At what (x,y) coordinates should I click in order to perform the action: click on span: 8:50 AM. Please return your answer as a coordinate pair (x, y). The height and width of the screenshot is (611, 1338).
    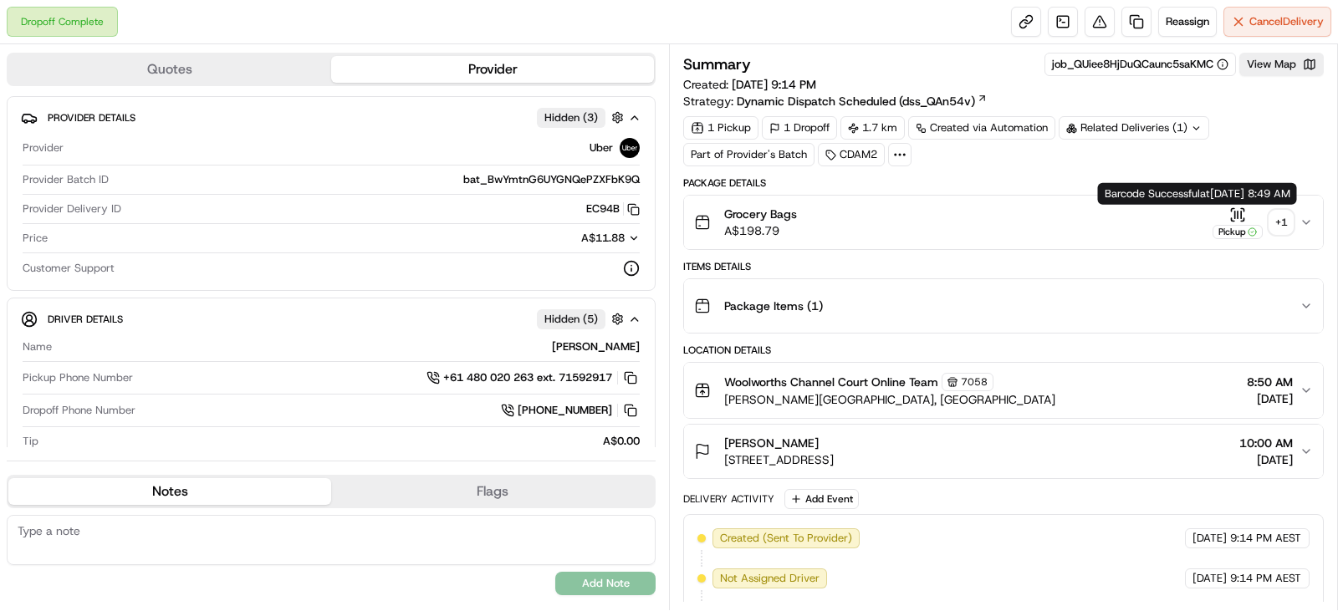
    Looking at the image, I should click on (1269, 382).